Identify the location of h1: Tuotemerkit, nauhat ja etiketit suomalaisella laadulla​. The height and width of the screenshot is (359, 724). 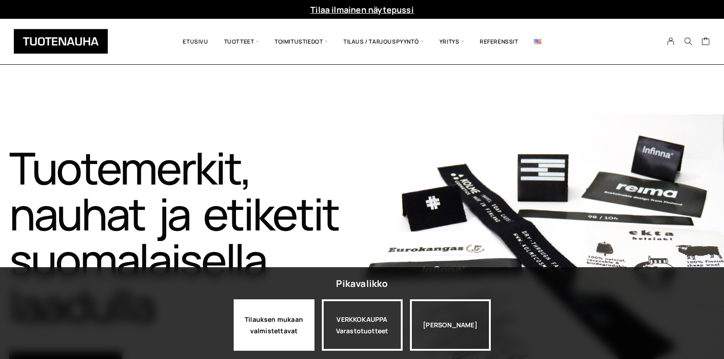
(186, 237).